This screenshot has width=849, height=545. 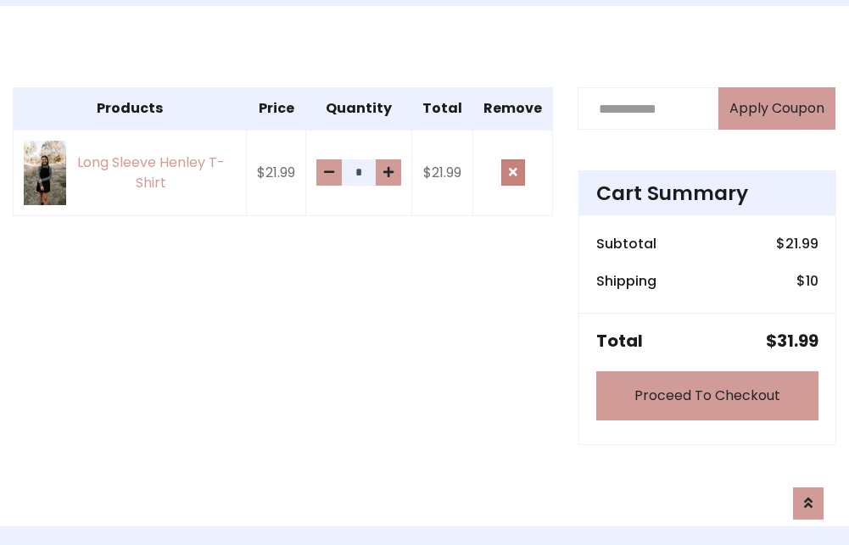 What do you see at coordinates (619, 341) in the screenshot?
I see `h5: Total` at bounding box center [619, 341].